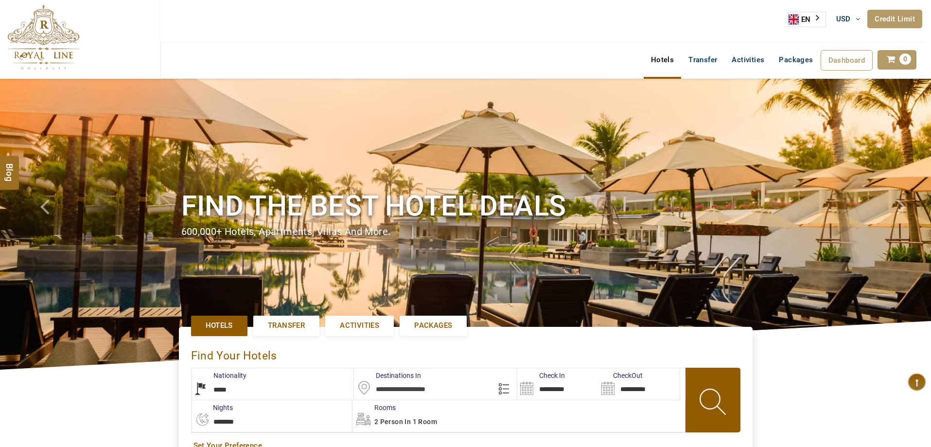 Image resolution: width=931 pixels, height=447 pixels. What do you see at coordinates (807, 19) in the screenshot?
I see `aside: Language selected: English` at bounding box center [807, 19].